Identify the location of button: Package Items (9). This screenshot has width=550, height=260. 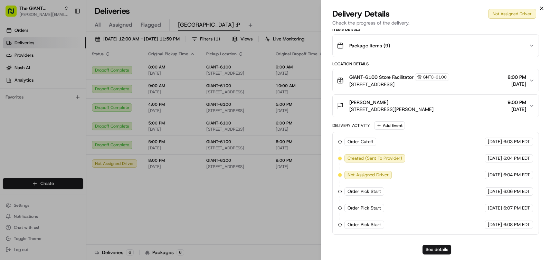
(436, 46).